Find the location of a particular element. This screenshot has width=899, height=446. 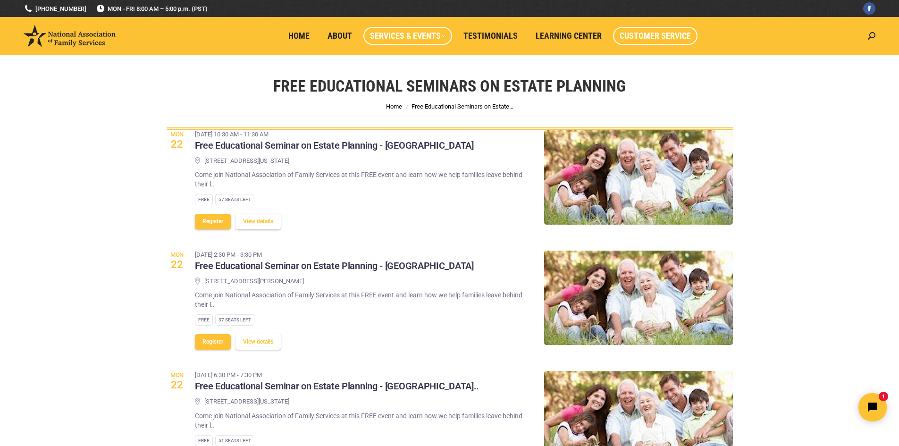

span: Learning Center is located at coordinates (569, 36).